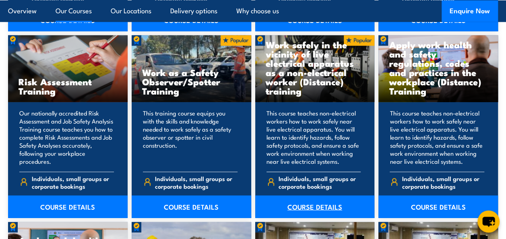 Image resolution: width=506 pixels, height=239 pixels. What do you see at coordinates (190, 137) in the screenshot?
I see `p: This training course equips you with the skills and knowledge needed to work safely as a safety o...` at bounding box center [190, 137].